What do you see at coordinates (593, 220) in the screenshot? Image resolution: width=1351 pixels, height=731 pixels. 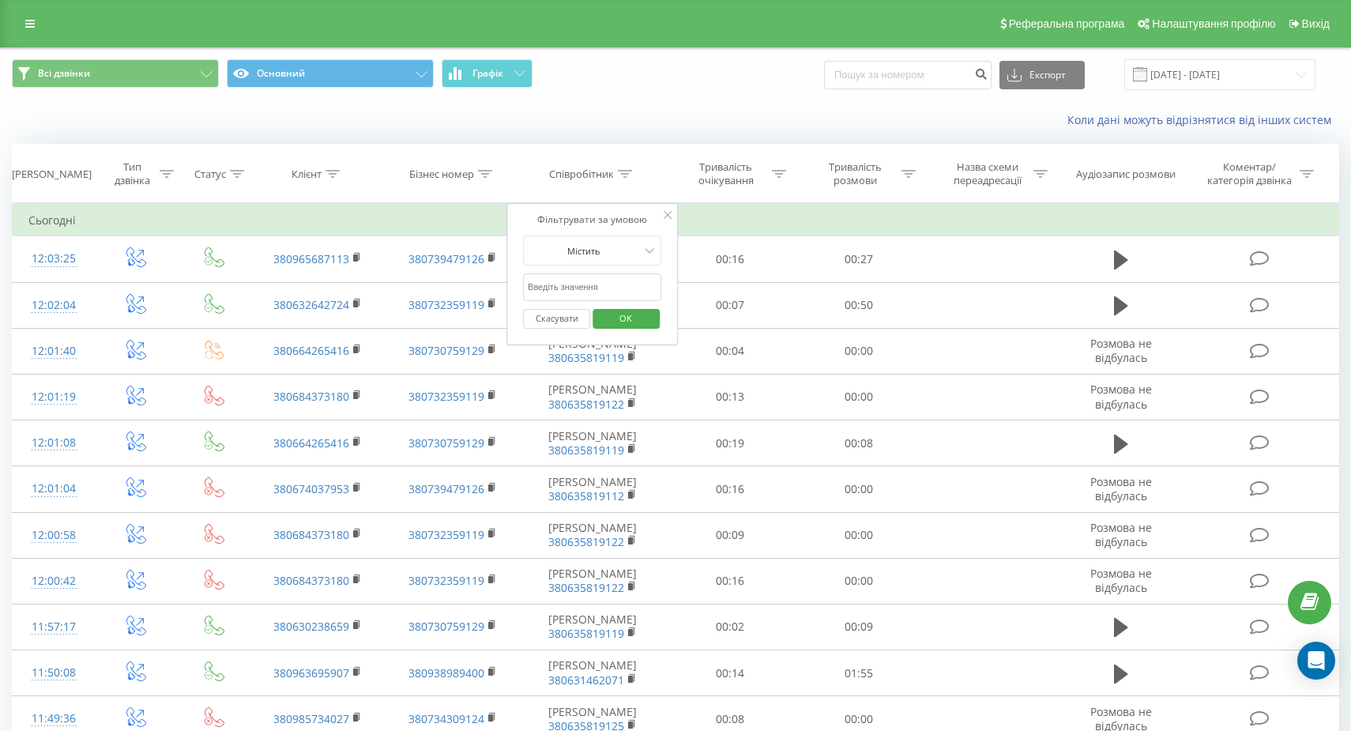 I see `div: Фільтрувати за умовою` at bounding box center [593, 220].